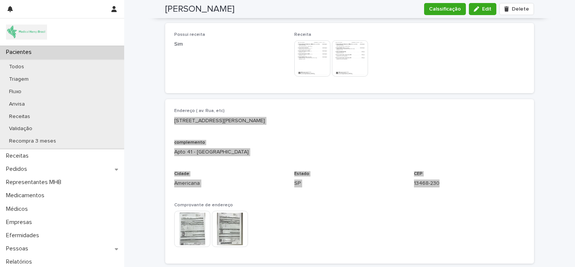 This screenshot has height=267, width=575. Describe the element at coordinates (27, 195) in the screenshot. I see `p: Medicamentos` at that location.